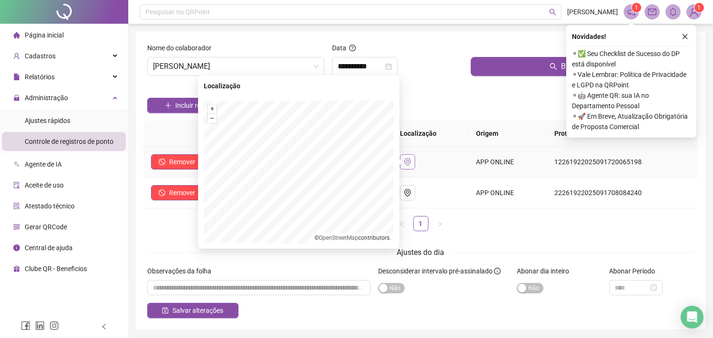 Image resolution: width=713 pixels, height=338 pixels. What do you see at coordinates (631, 122) in the screenshot?
I see `span: ⚬ 🚀 Em Breve, Atualização Obrigatória de Proposta Comercial` at bounding box center [631, 122].